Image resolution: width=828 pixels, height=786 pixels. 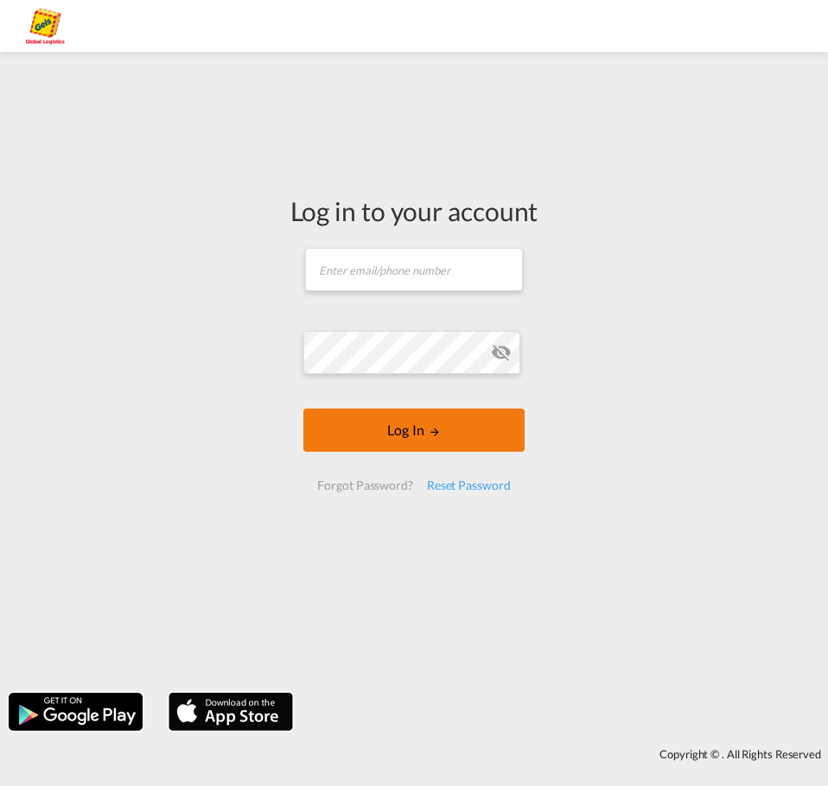 What do you see at coordinates (413, 430) in the screenshot?
I see `button: LOGIN` at bounding box center [413, 430].